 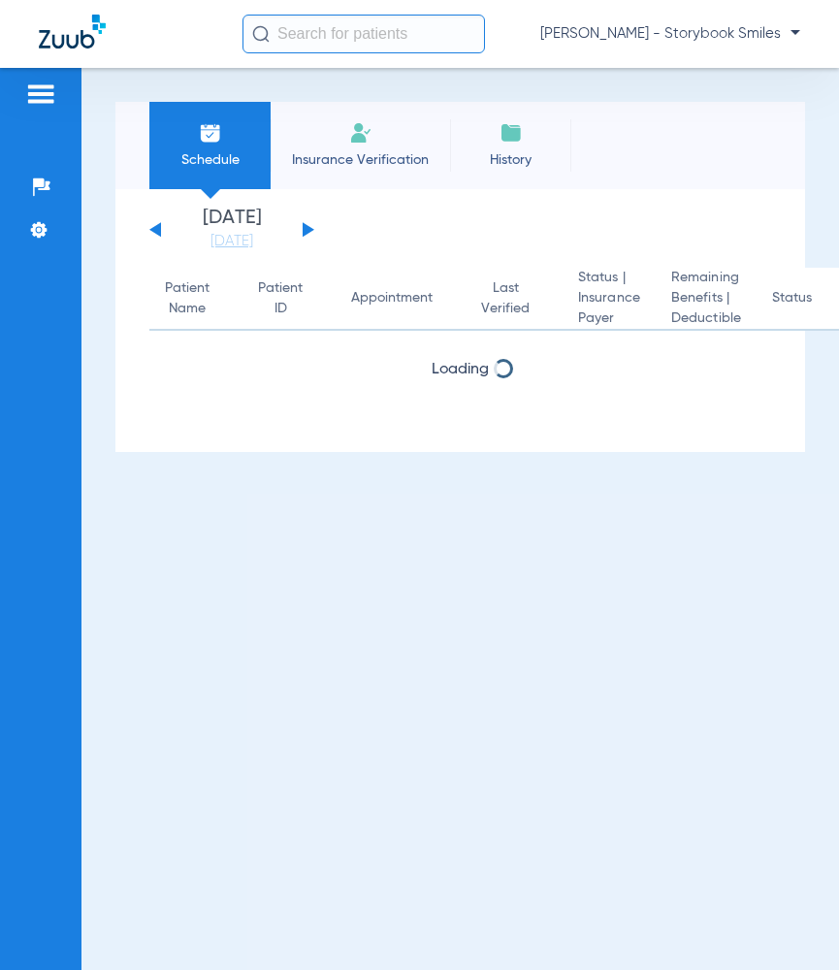 What do you see at coordinates (511, 133) in the screenshot?
I see `img: History` at bounding box center [511, 133].